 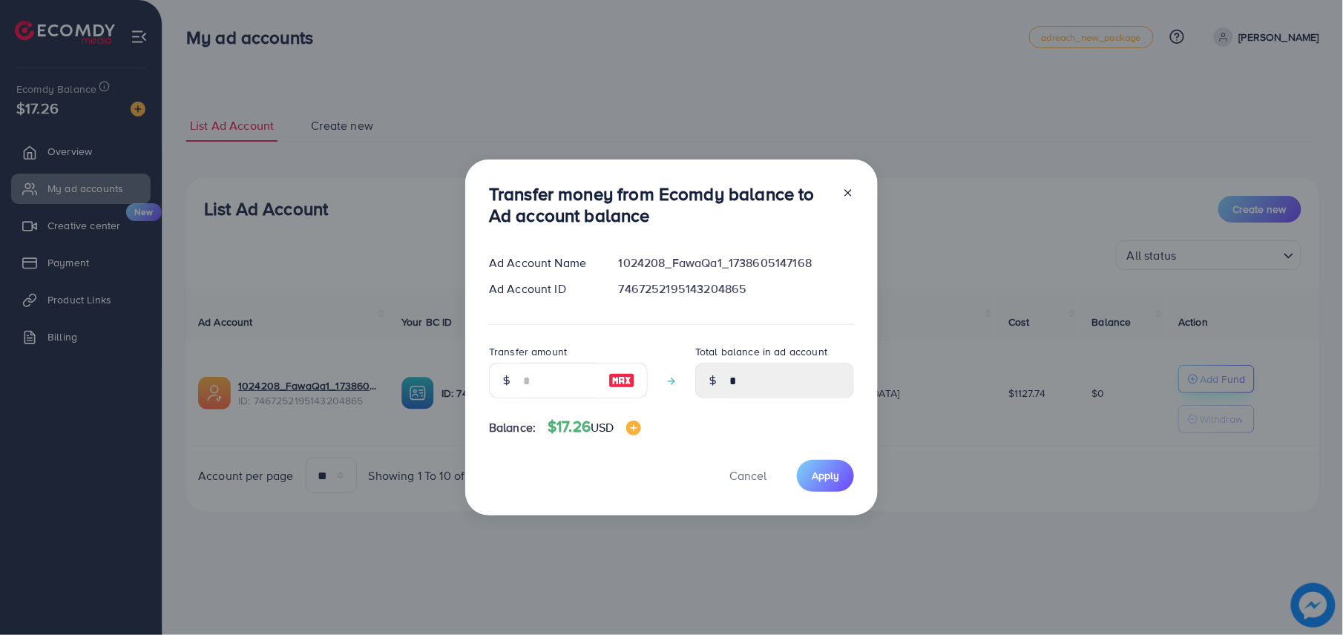 I want to click on div: 1024208_FawaQa1_1738605147168, so click(x=736, y=263).